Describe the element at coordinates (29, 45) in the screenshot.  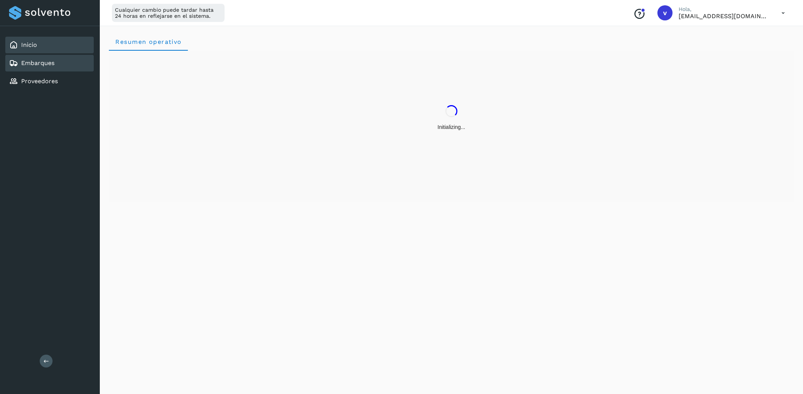
I see `a: Inicio` at that location.